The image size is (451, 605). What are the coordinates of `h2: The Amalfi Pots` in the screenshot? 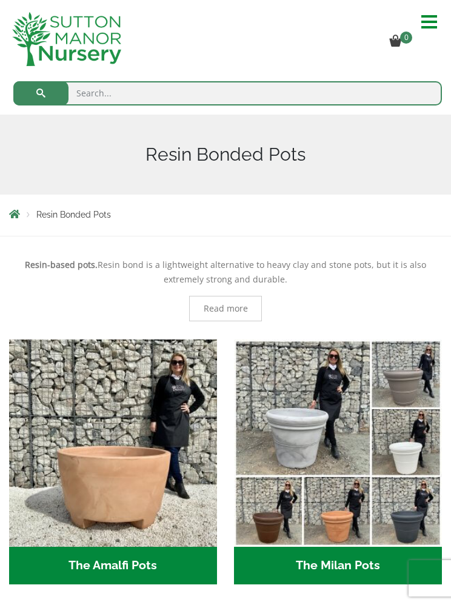 It's located at (113, 565).